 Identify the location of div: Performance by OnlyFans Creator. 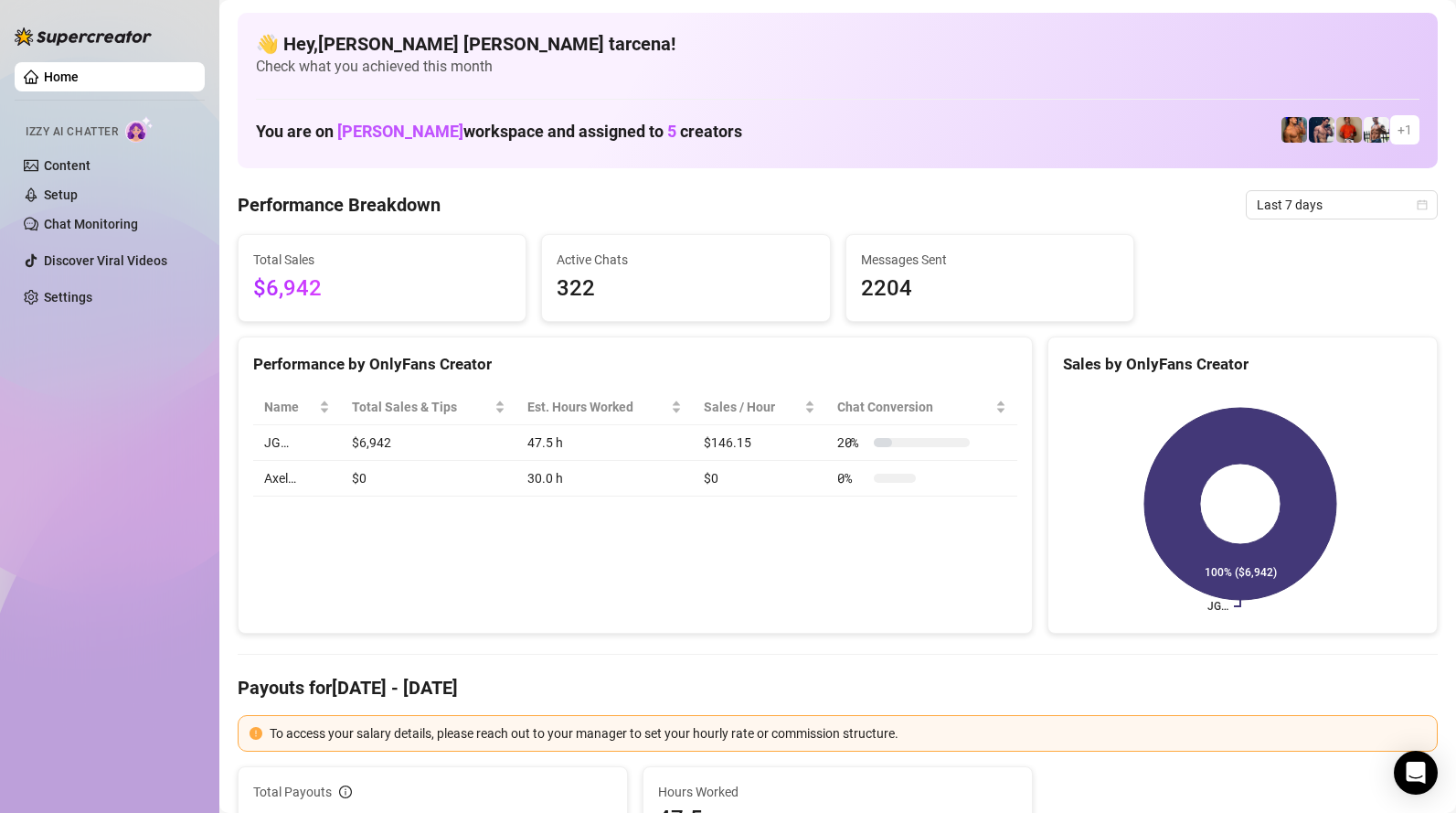
(635, 364).